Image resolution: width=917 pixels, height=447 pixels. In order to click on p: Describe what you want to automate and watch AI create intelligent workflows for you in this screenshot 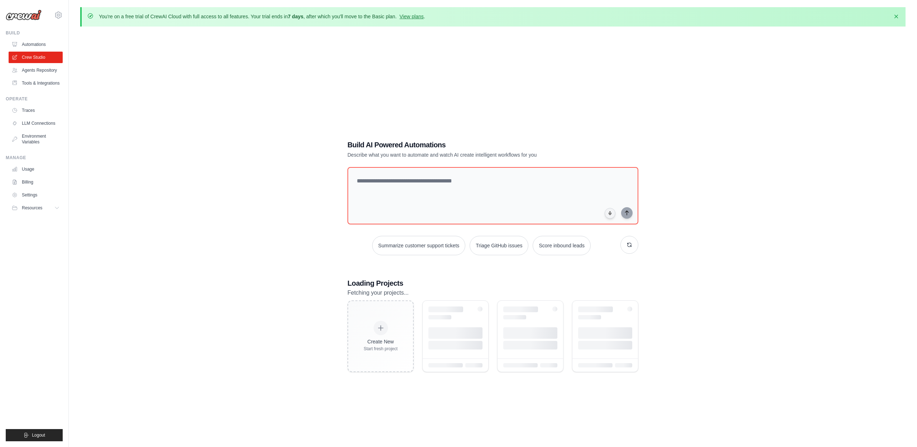, I will do `click(468, 155)`.